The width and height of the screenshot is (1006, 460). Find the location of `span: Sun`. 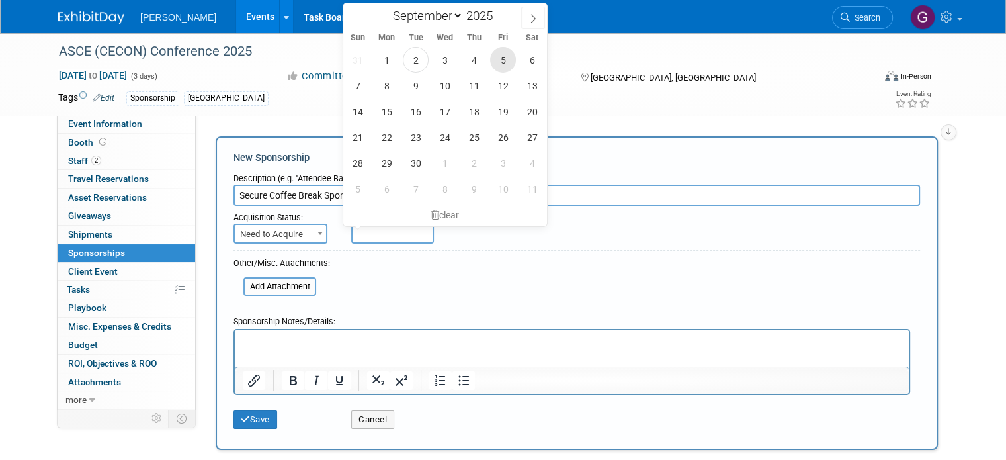

span: Sun is located at coordinates (358, 38).